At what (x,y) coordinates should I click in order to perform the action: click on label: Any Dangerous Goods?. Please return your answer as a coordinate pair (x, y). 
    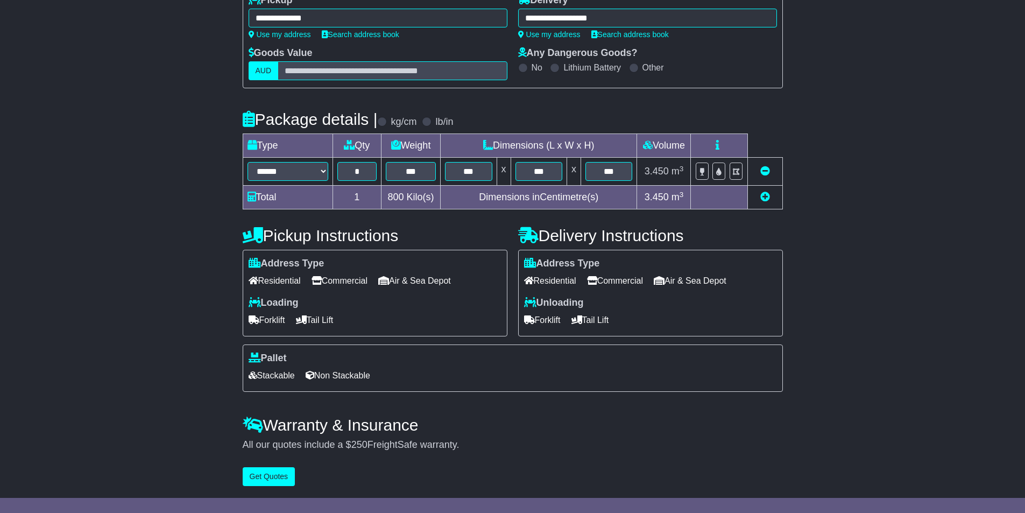
    Looking at the image, I should click on (578, 53).